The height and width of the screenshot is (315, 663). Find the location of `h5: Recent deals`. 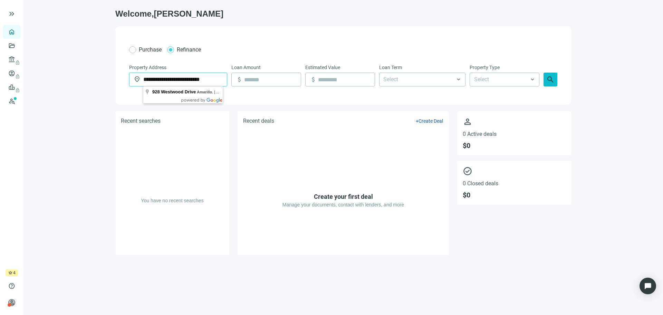

h5: Recent deals is located at coordinates (259, 121).